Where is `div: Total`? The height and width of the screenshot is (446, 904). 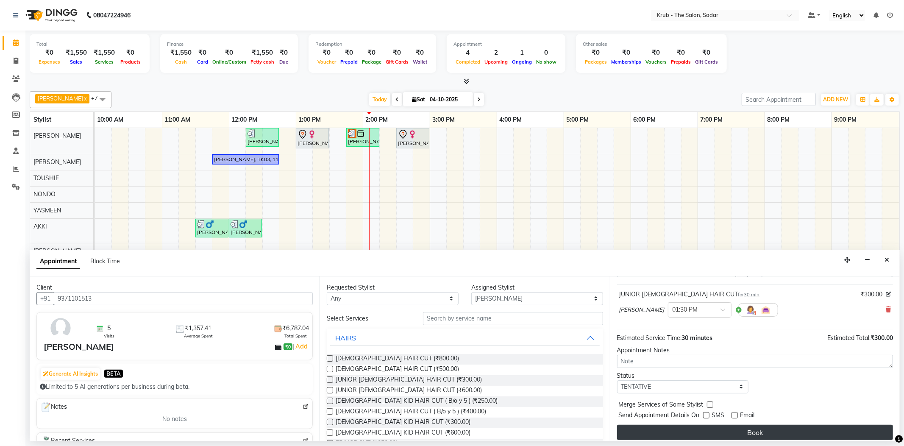
div: Total is located at coordinates (89, 44).